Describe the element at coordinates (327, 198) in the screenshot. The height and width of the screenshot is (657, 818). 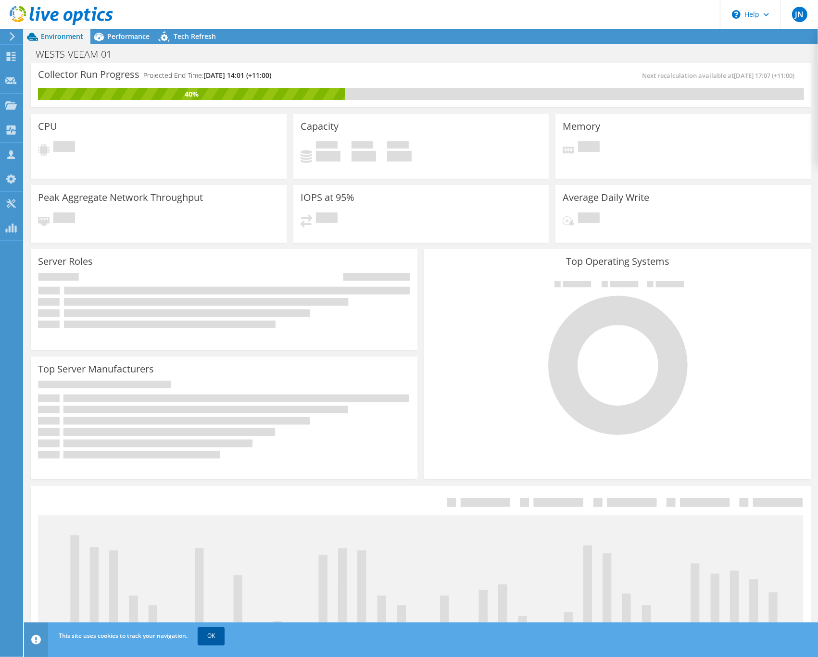
I see `h3: IOPS at 95%` at that location.